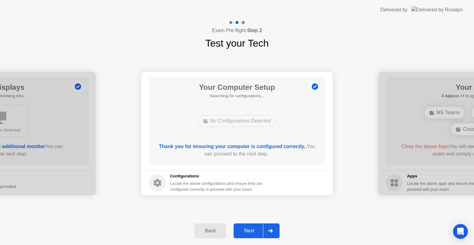  I want to click on div: You can proceed to the next step.., so click(237, 150).